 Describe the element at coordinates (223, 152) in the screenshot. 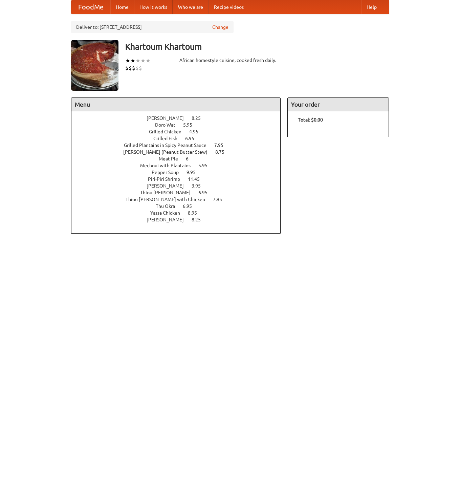

I see `span: 8.75` at that location.